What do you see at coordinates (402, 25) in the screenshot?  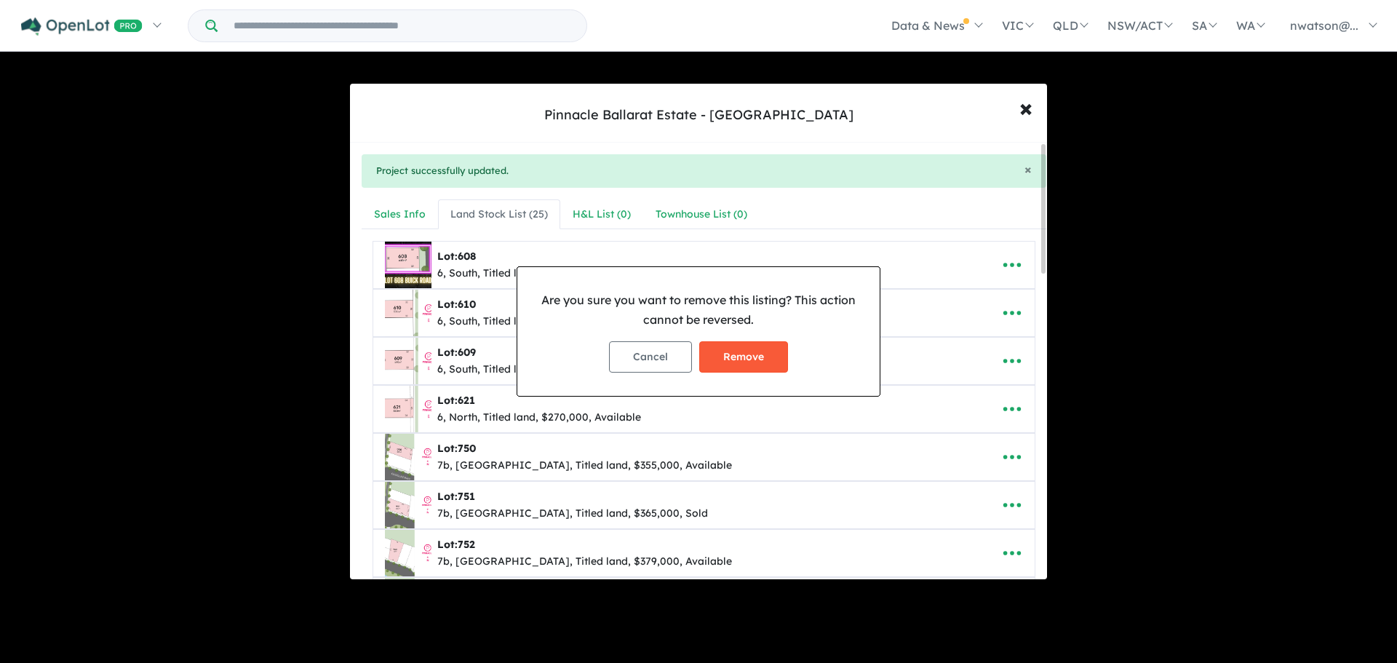 I see `input: Try estate name, suburb, builder or developer` at bounding box center [402, 25].